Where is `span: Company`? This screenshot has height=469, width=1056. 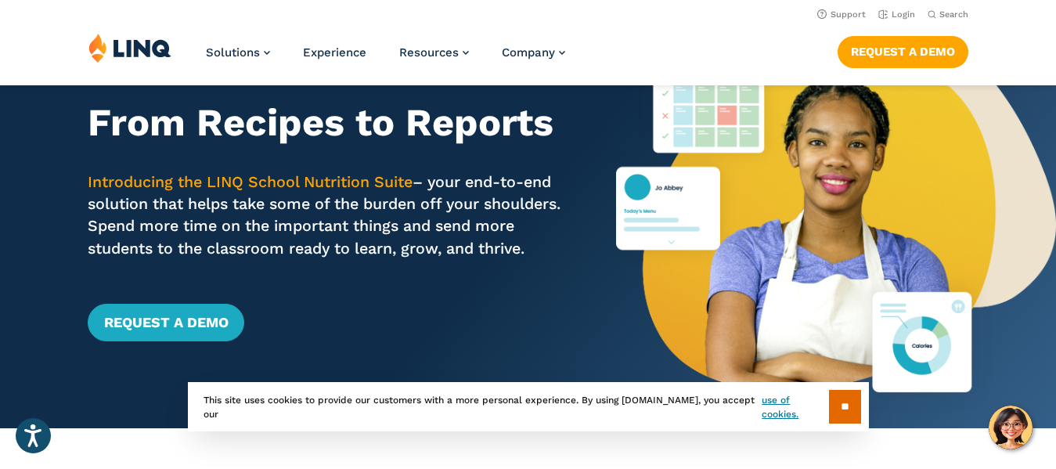 span: Company is located at coordinates (528, 52).